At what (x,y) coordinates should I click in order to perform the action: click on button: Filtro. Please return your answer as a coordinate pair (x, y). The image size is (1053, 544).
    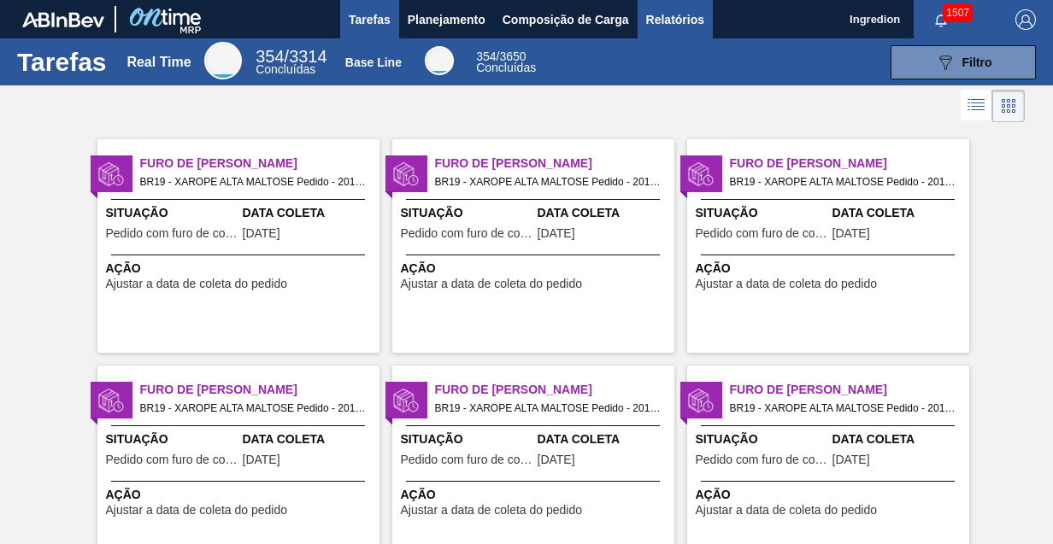
    Looking at the image, I should click on (963, 62).